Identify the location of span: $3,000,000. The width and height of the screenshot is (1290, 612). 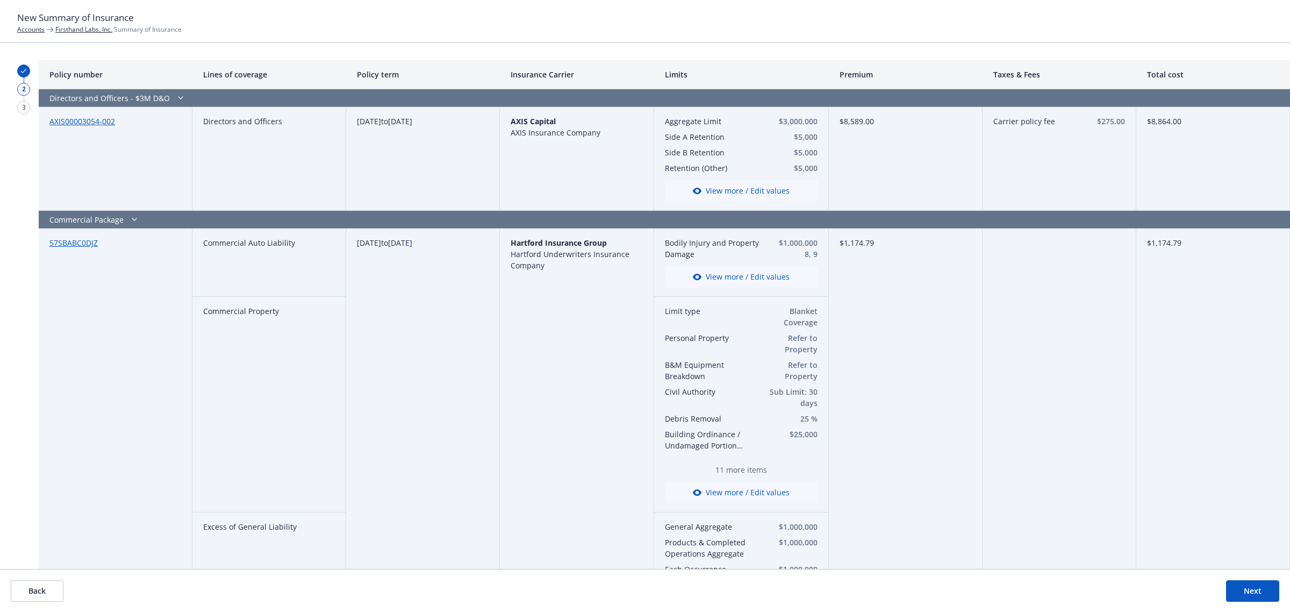
(790, 121).